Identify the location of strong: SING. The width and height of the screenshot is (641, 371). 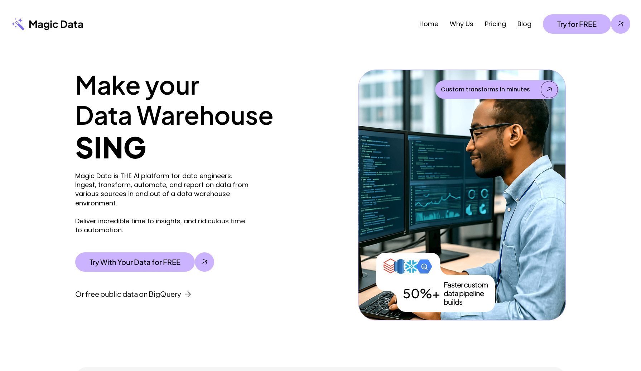
(111, 147).